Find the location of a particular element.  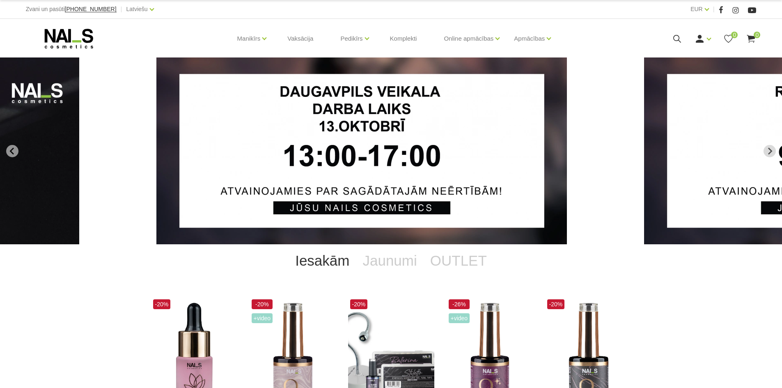

a: Pedikīrs is located at coordinates (351, 39).